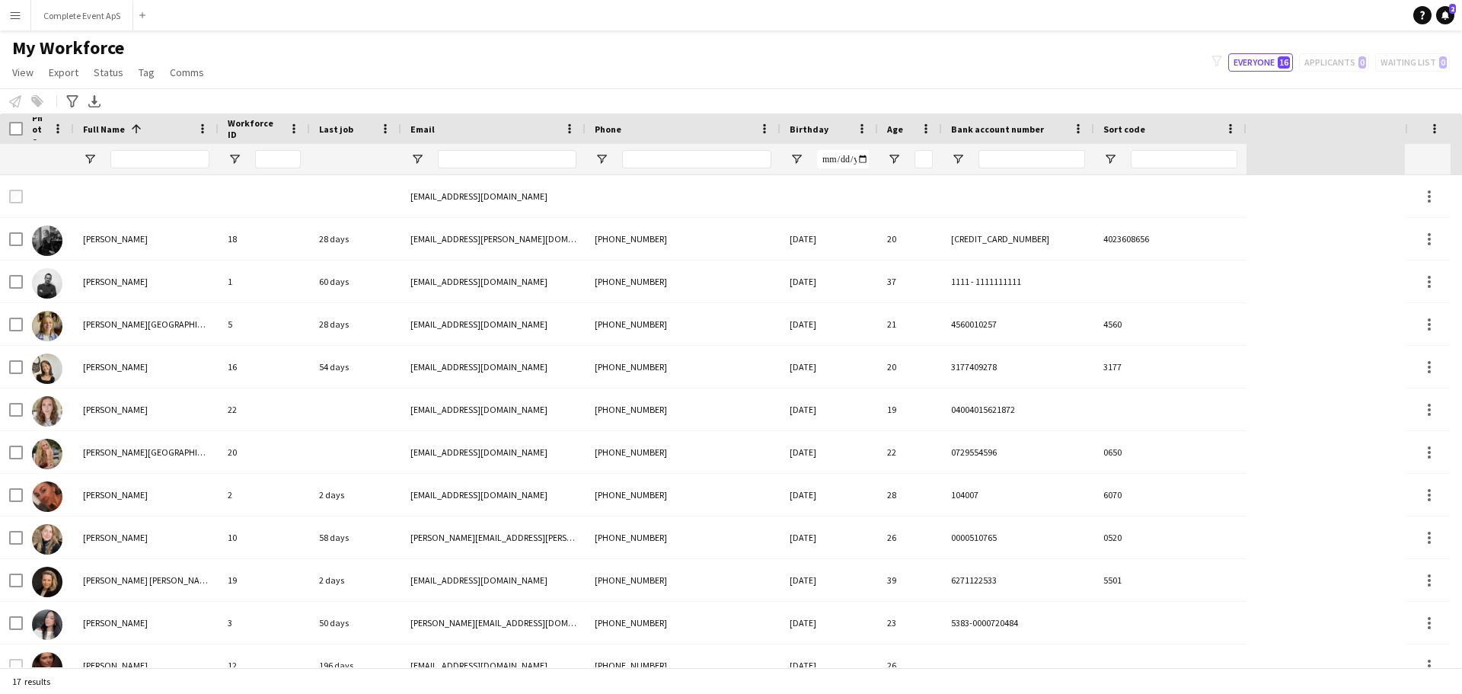 This screenshot has width=1462, height=694. I want to click on div: 10, so click(264, 537).